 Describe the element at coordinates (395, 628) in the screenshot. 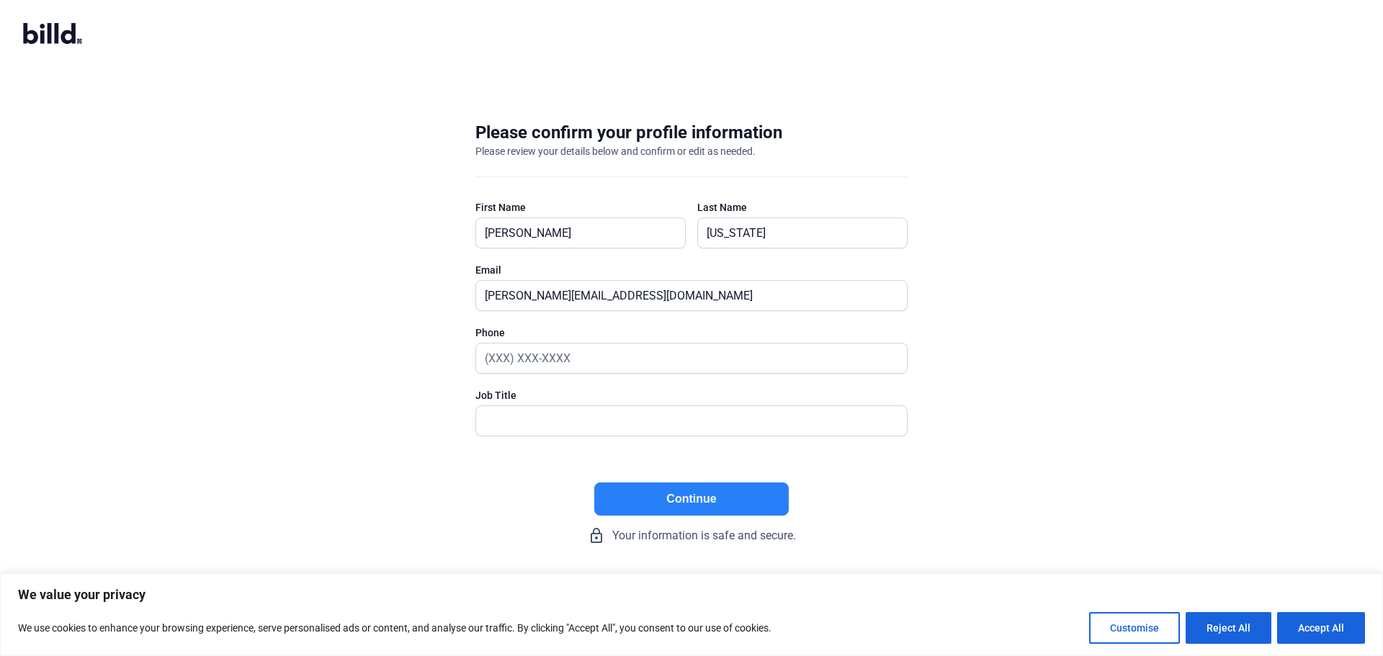

I see `p: We use cookies to enhance your browsing experience, serve personalised ads or content, and analys...` at that location.